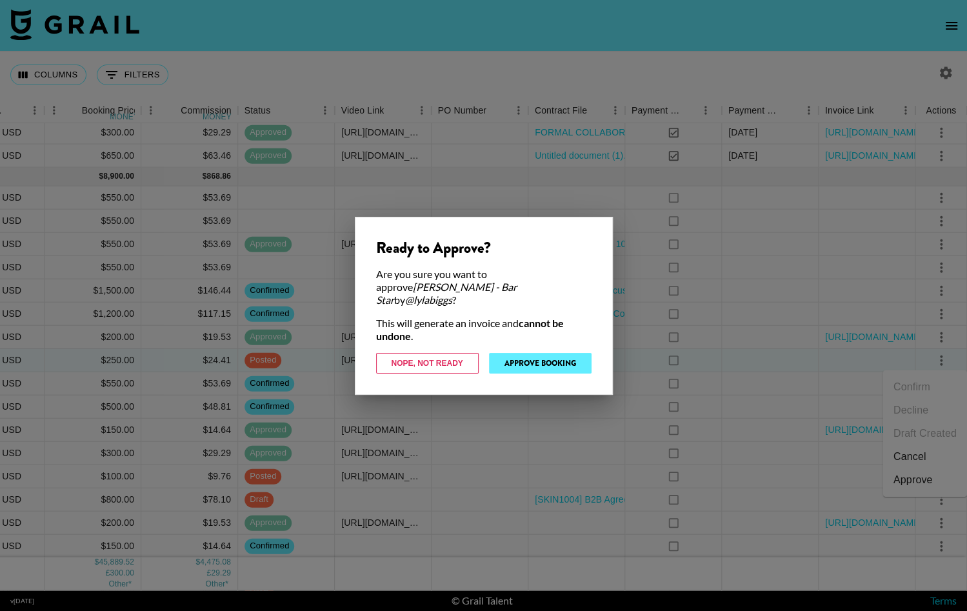 Image resolution: width=967 pixels, height=611 pixels. I want to click on button: Approve Booking, so click(540, 363).